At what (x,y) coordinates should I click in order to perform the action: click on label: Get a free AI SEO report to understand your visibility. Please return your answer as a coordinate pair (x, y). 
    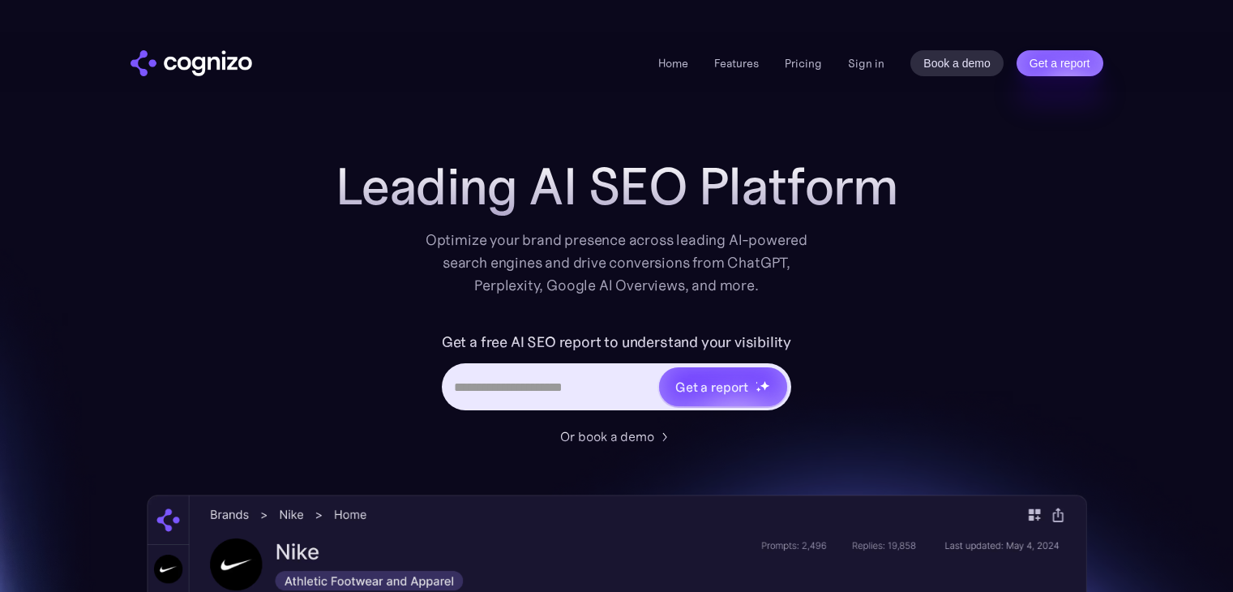
    Looking at the image, I should click on (616, 342).